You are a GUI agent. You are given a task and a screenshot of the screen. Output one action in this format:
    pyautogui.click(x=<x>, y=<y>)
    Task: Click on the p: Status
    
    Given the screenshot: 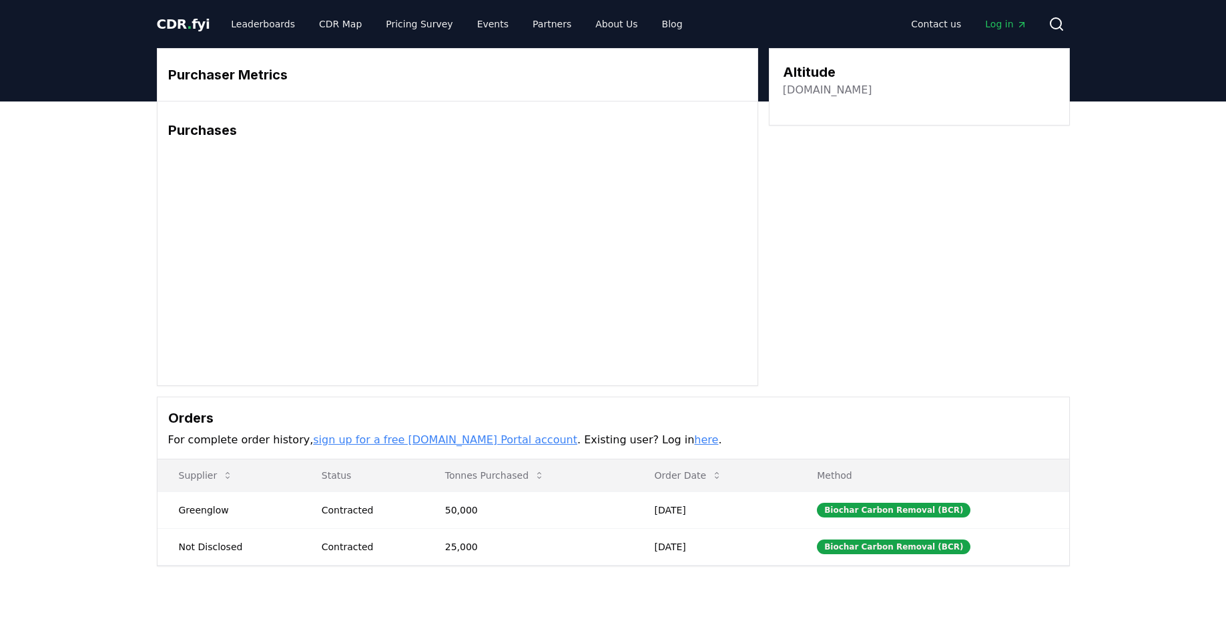 What is the action you would take?
    pyautogui.click(x=362, y=475)
    